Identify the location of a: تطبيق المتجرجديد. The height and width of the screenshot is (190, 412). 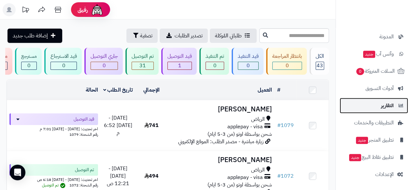
(374, 140).